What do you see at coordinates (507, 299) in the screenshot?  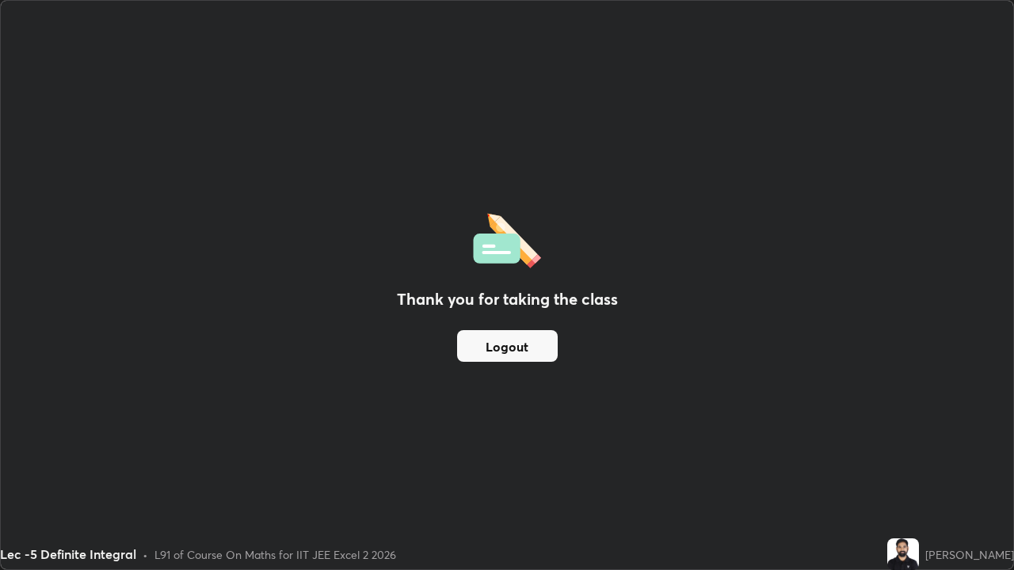 I see `h2: Thank you for taking the class` at bounding box center [507, 299].